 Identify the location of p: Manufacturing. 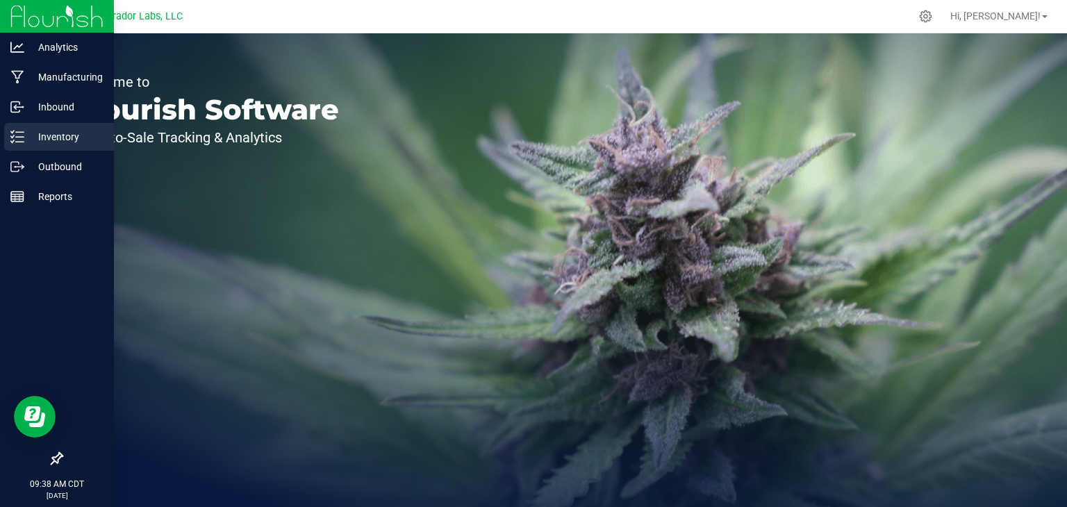
(66, 77).